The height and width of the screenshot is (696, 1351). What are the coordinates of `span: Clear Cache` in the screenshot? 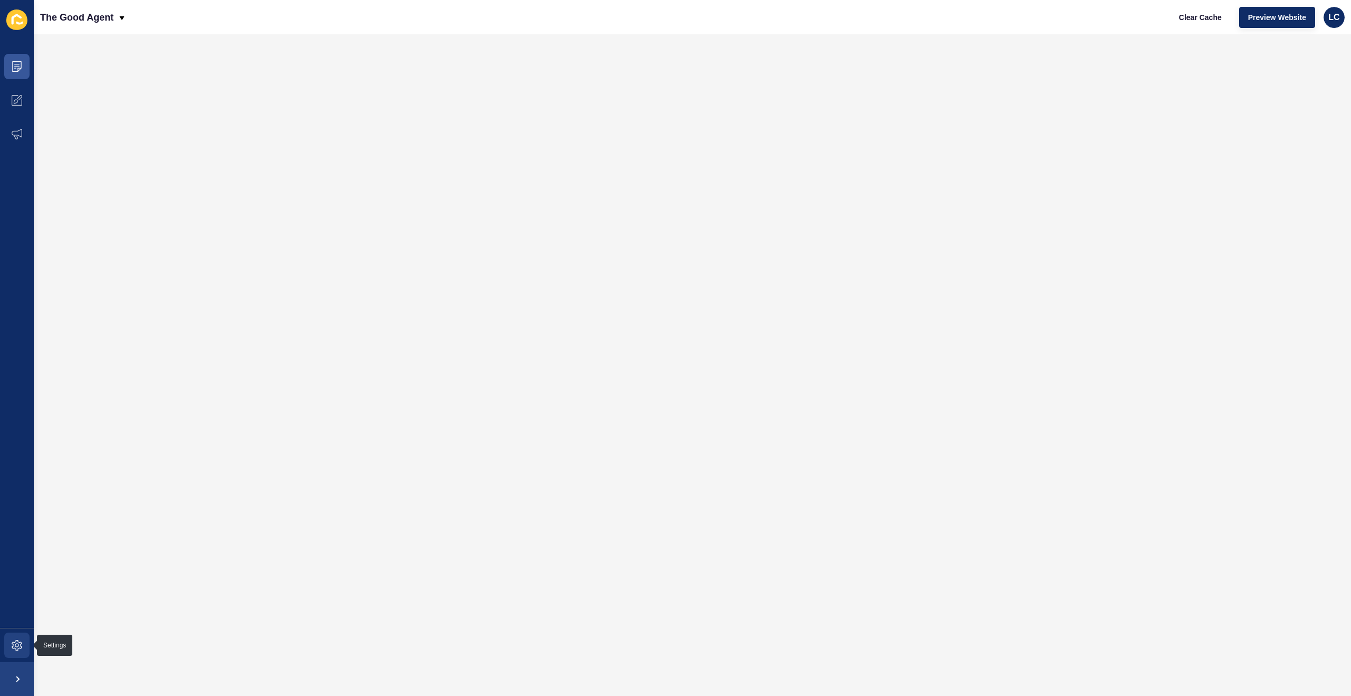 It's located at (1200, 17).